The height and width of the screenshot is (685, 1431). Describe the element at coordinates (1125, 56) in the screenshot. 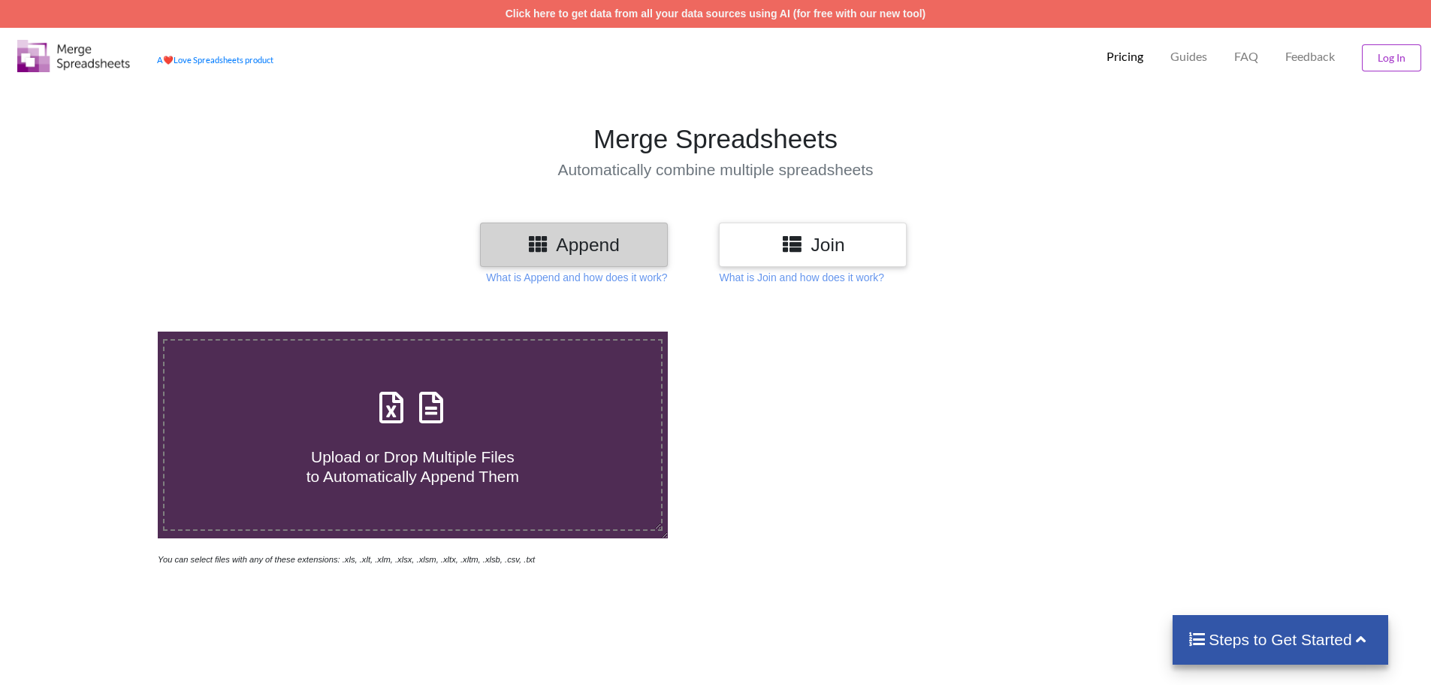

I see `p: Pricing` at that location.